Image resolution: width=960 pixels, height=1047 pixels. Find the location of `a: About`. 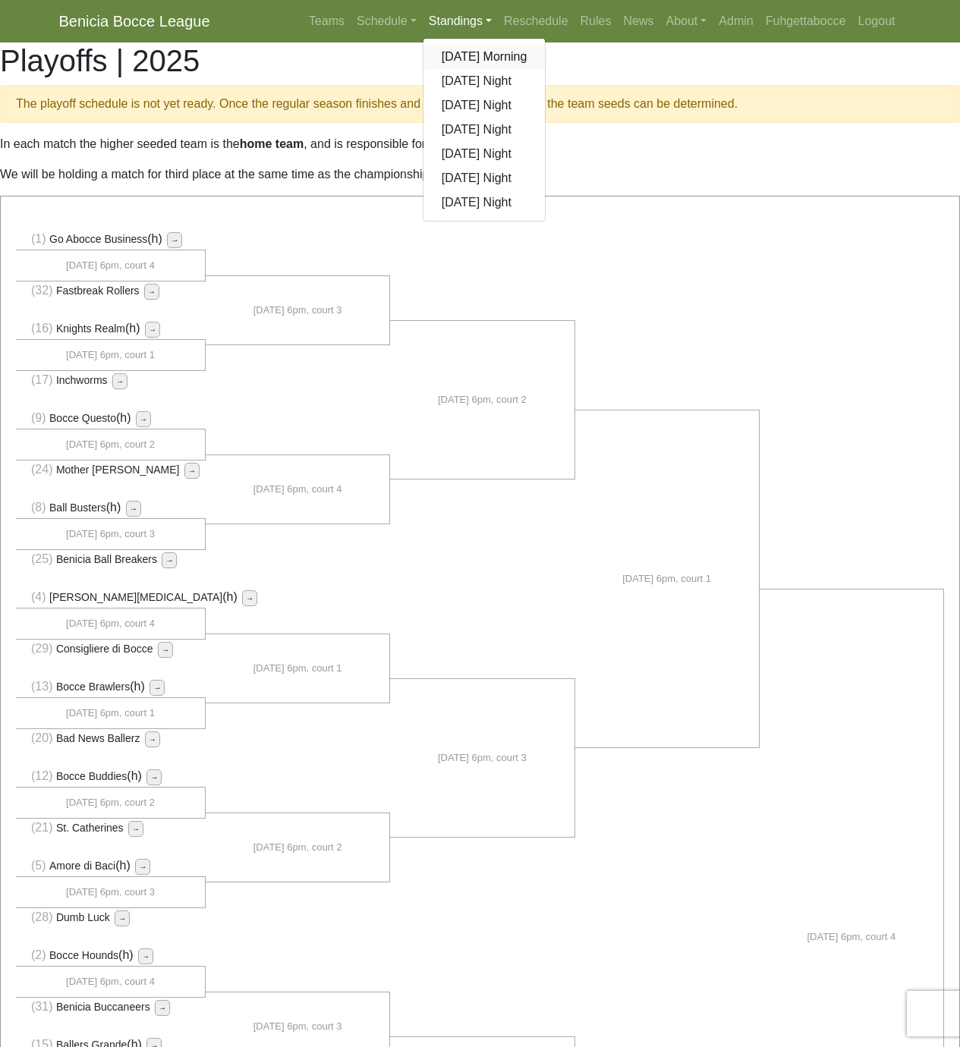

a: About is located at coordinates (686, 21).